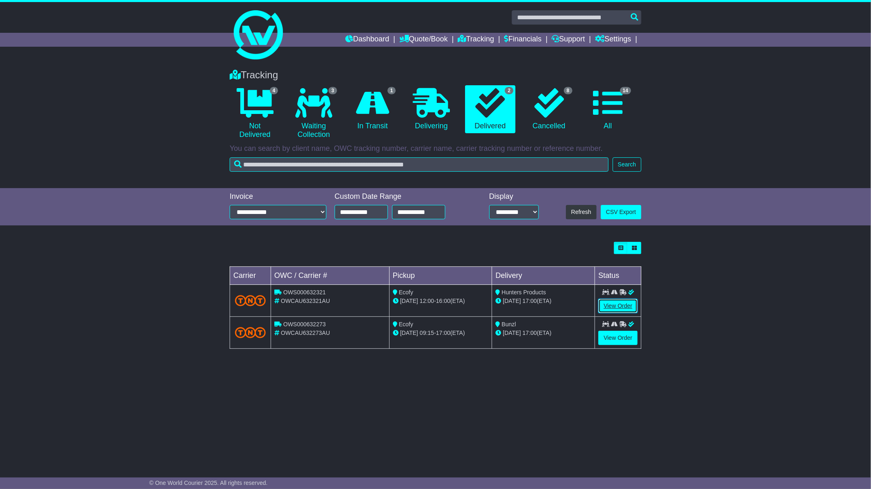 The width and height of the screenshot is (871, 489). What do you see at coordinates (608, 109) in the screenshot?
I see `a: 14 All` at bounding box center [608, 109].